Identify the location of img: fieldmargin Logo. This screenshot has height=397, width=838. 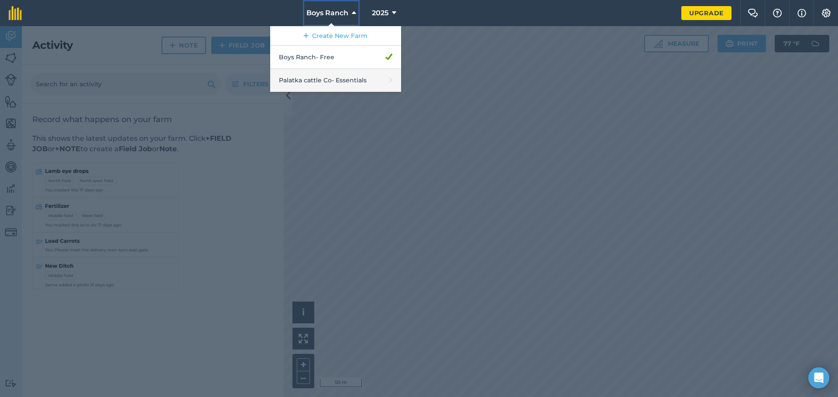
(15, 13).